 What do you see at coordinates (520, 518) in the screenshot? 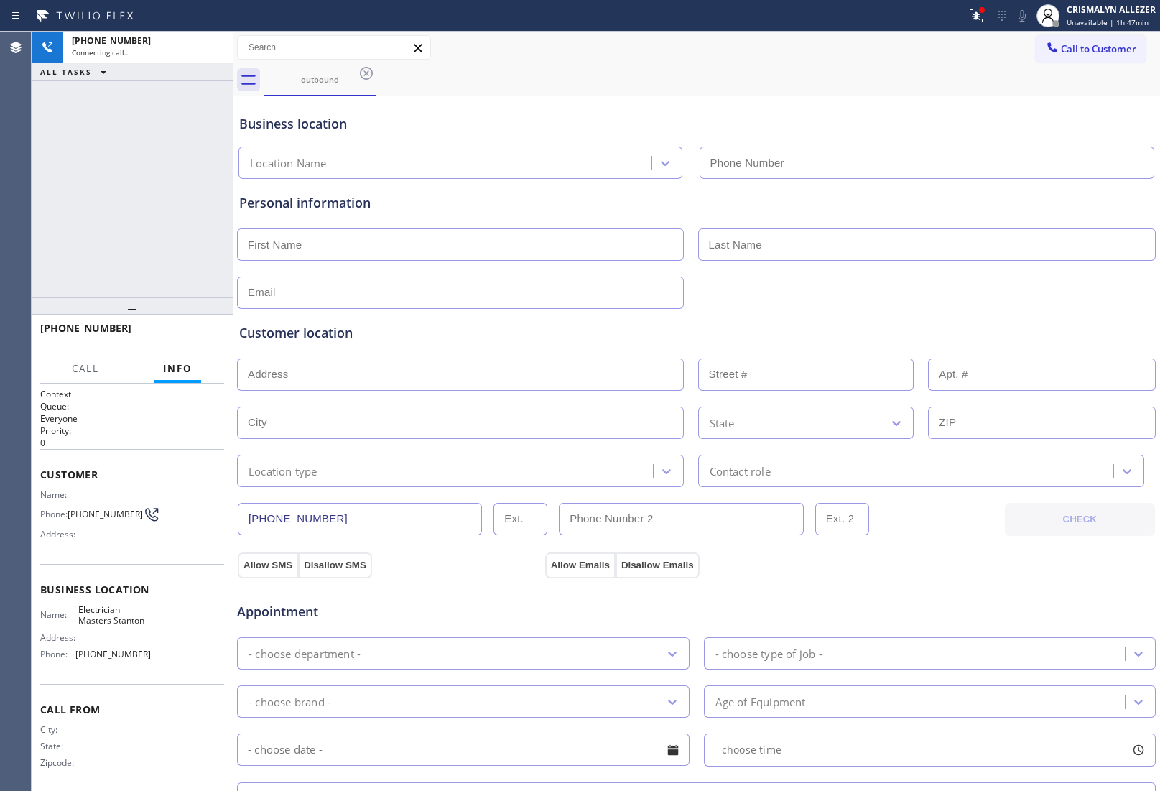
I see `input: Ext.` at bounding box center [520, 518].